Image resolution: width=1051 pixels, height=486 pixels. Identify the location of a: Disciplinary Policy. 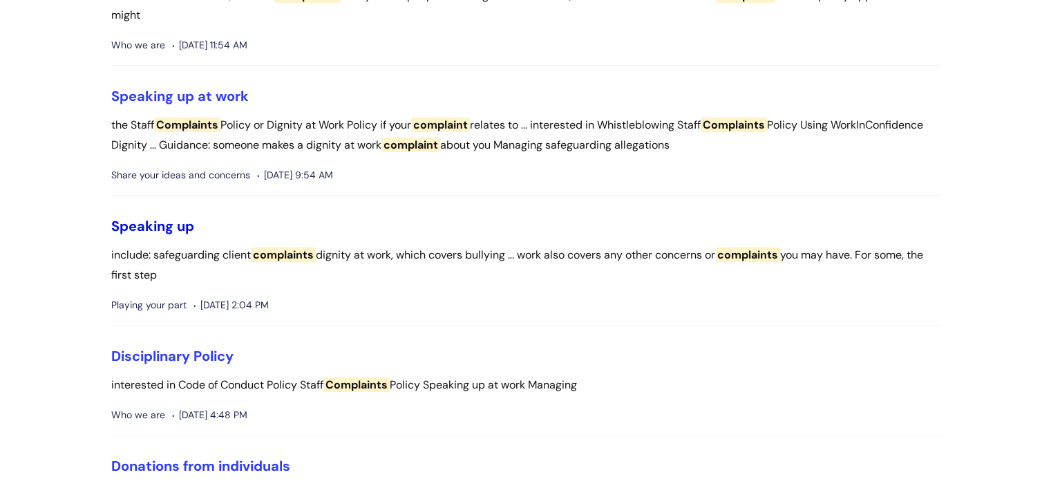
(172, 356).